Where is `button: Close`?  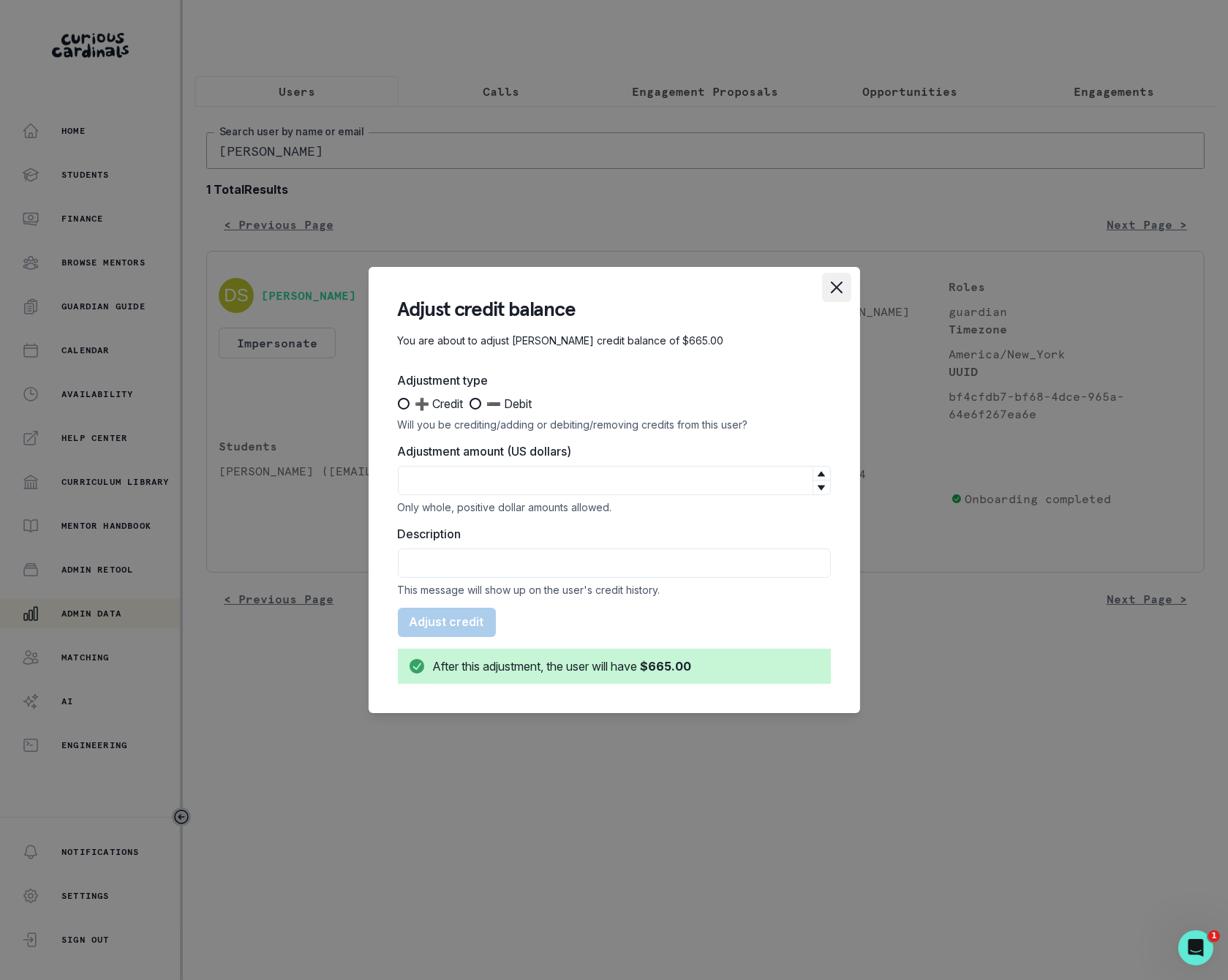
button: Close is located at coordinates (836, 287).